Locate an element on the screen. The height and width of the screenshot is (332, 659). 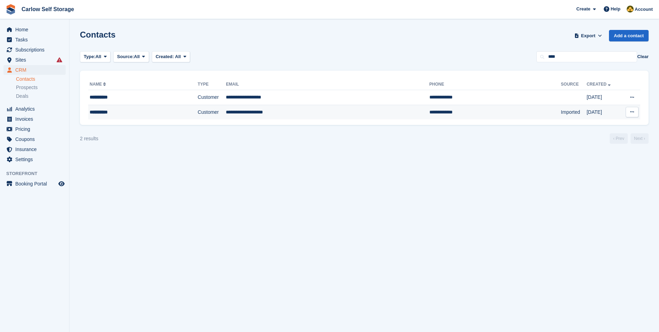
button: Type: All is located at coordinates (95, 57).